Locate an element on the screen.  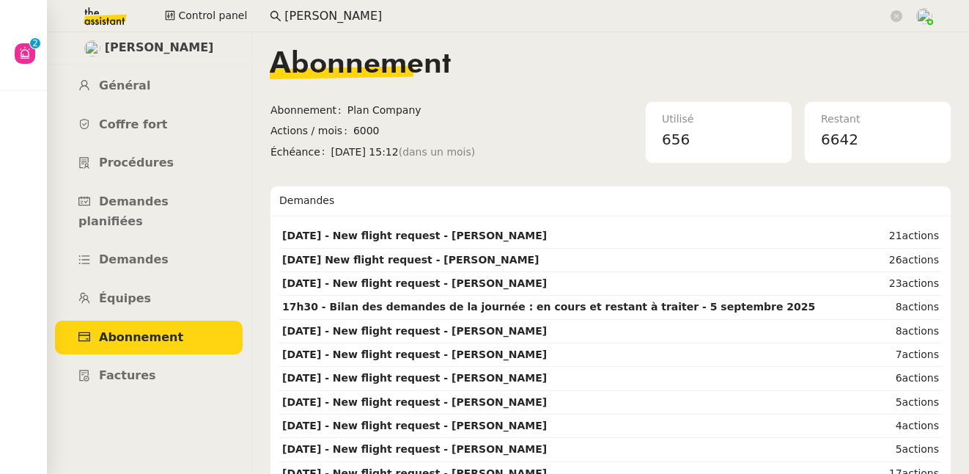
span: (dans un mois) is located at coordinates (437, 152).